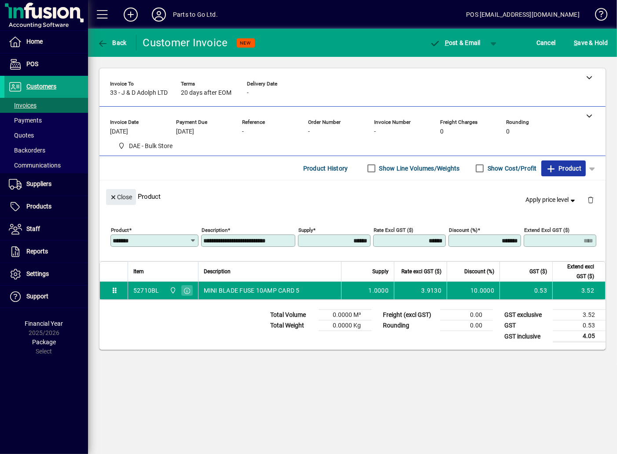  I want to click on button: Post & Email, so click(455, 43).